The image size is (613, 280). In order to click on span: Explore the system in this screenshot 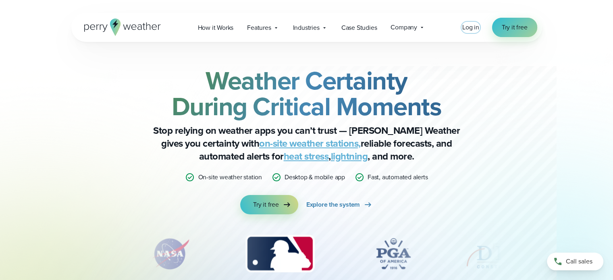, I will do `click(333, 205)`.